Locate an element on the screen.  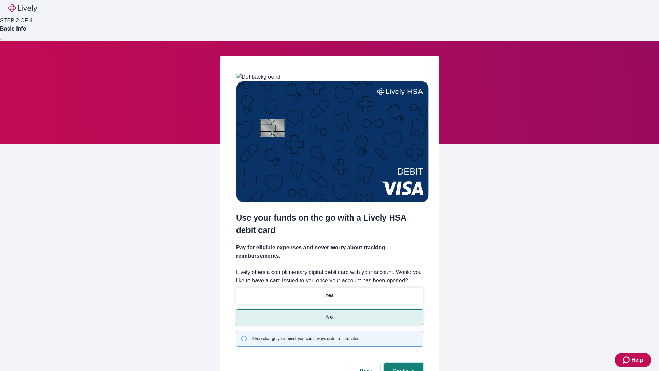
img: Debit card is located at coordinates (332, 141).